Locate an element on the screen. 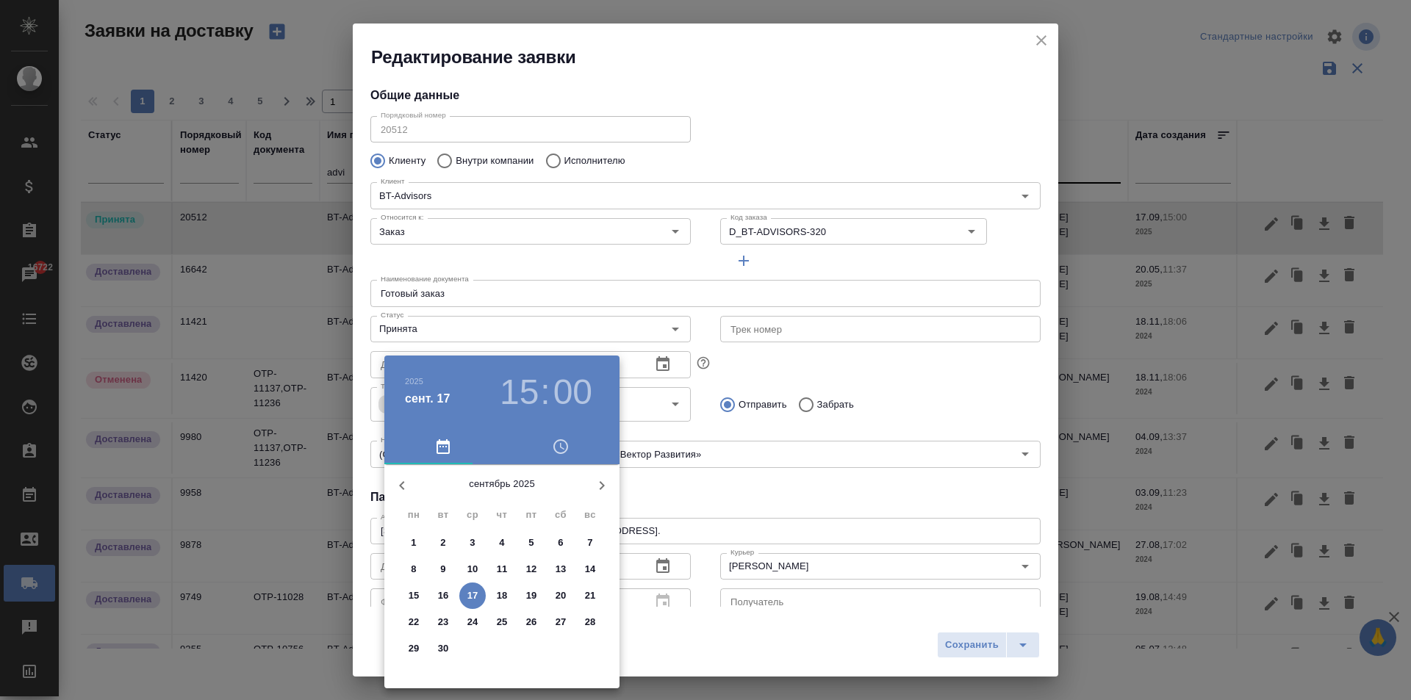 The image size is (1411, 700). button: 00 is located at coordinates (573, 392).